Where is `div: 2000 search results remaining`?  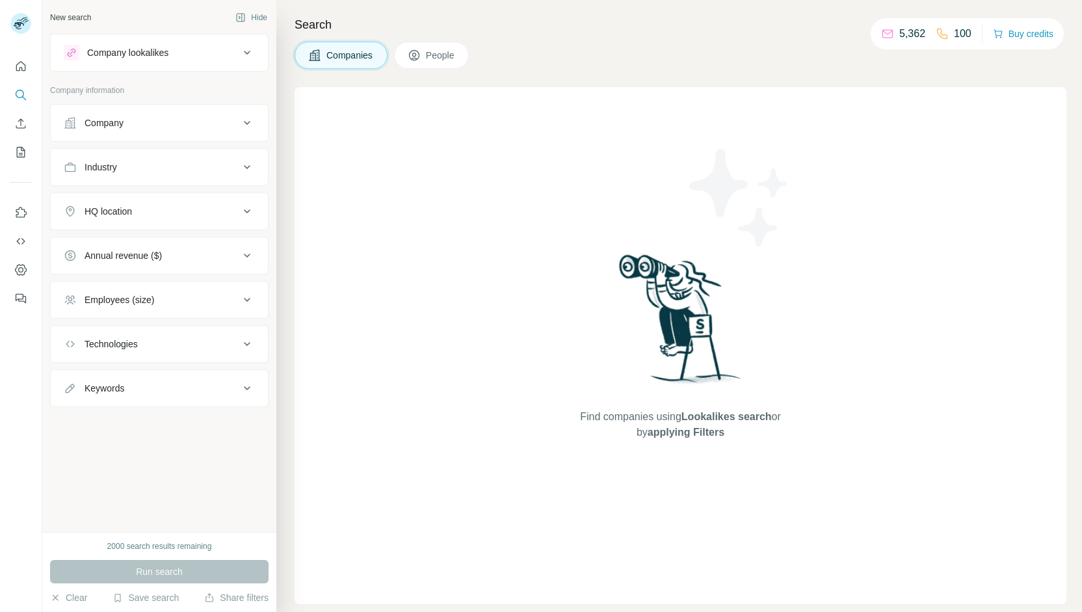
div: 2000 search results remaining is located at coordinates (159, 546).